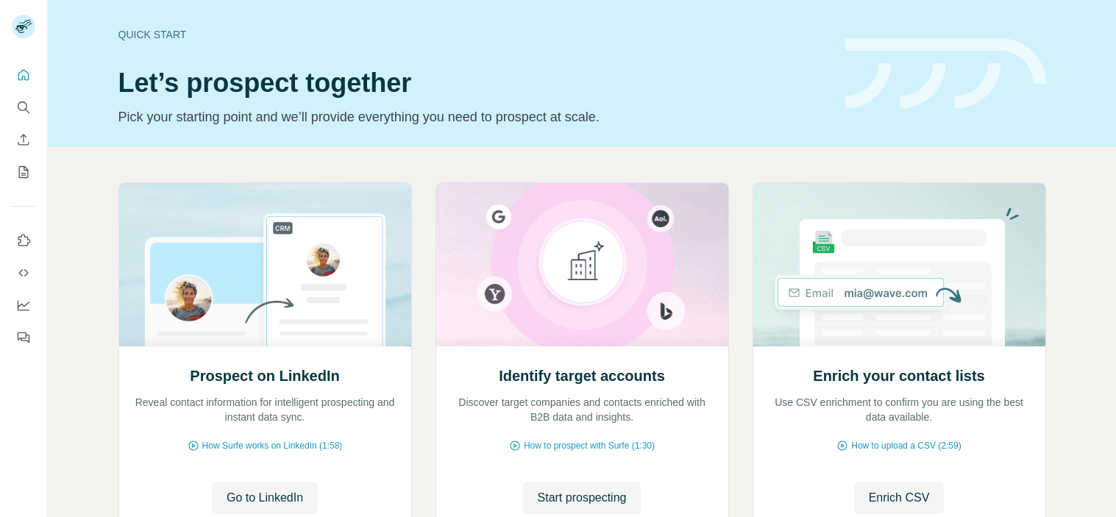 This screenshot has height=517, width=1116. Describe the element at coordinates (899, 265) in the screenshot. I see `img: Enrich your contact lists` at that location.